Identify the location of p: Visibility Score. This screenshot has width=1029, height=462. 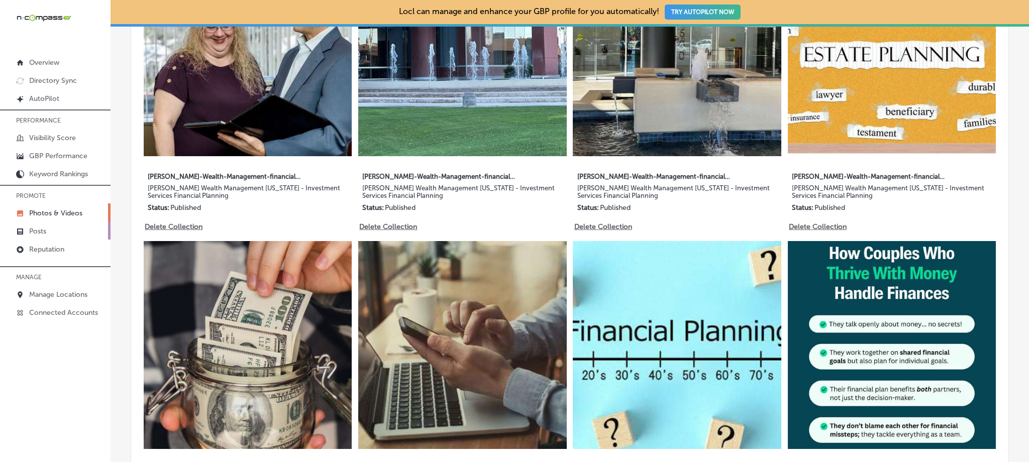
(52, 138).